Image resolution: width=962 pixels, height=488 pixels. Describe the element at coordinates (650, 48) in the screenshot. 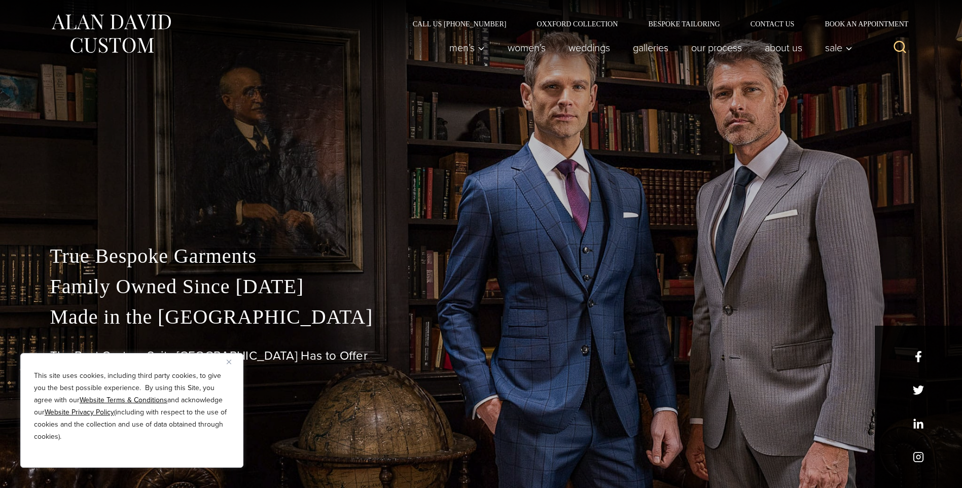

I see `a: Galleries` at that location.